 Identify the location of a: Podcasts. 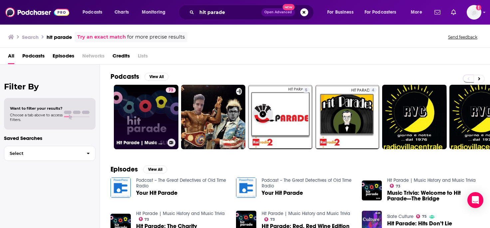
(33, 57).